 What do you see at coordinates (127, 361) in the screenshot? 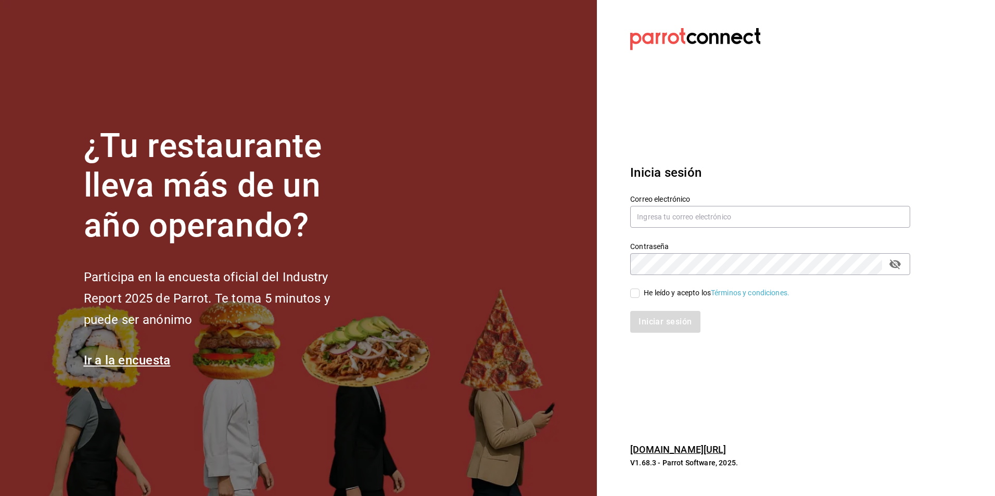
I see `a: Ir a la encuesta` at bounding box center [127, 361].